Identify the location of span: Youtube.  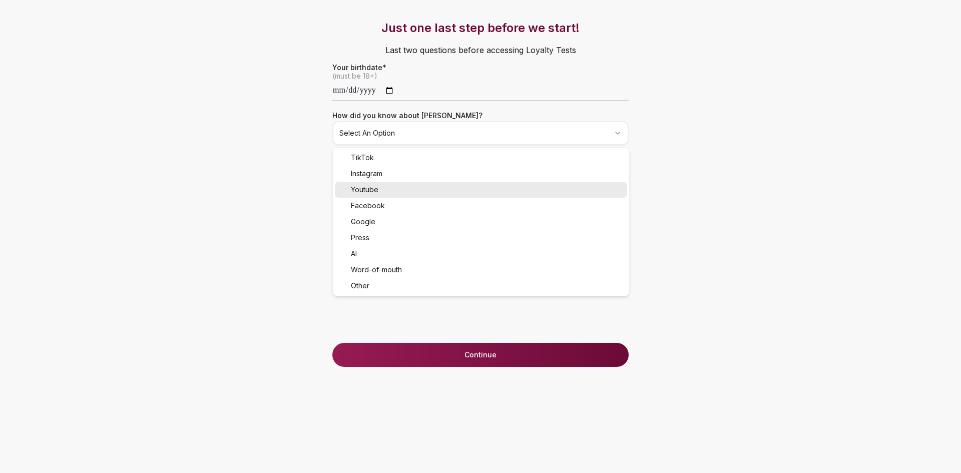
(364, 190).